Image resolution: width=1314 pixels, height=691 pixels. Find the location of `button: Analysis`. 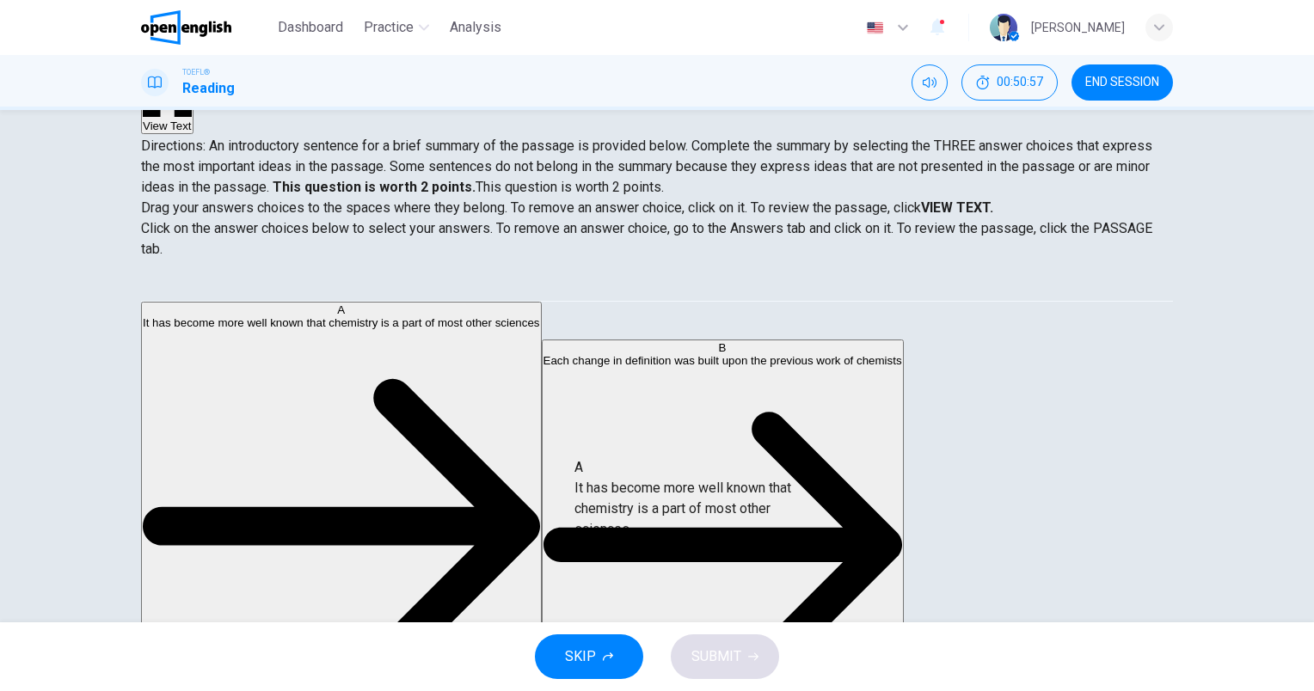

button: Analysis is located at coordinates (476, 28).